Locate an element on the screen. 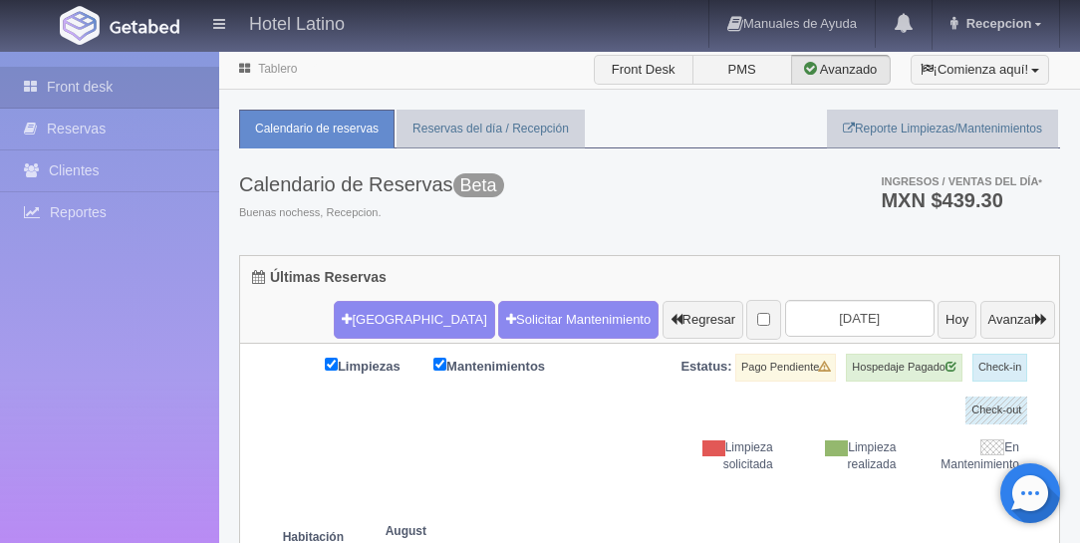  label: Check-out is located at coordinates (996, 410).